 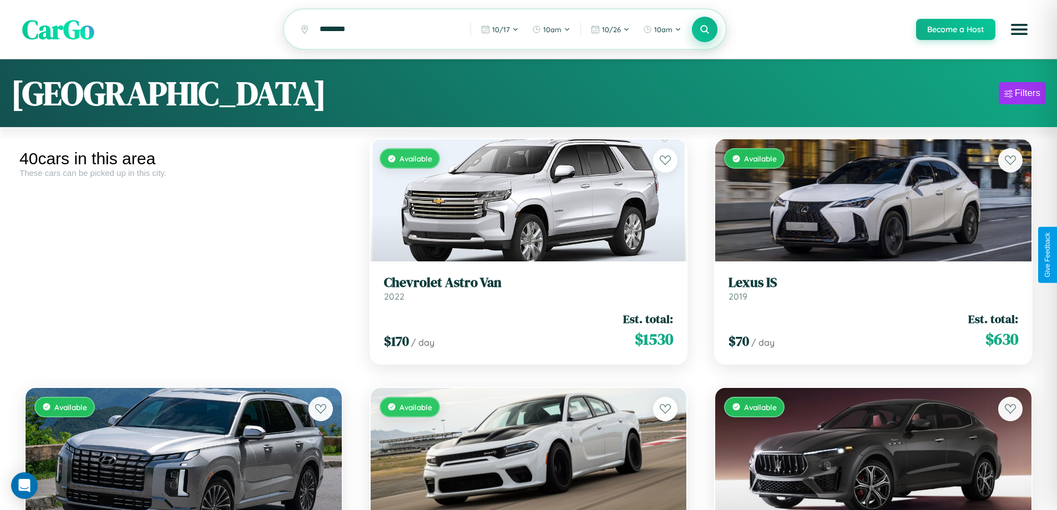 What do you see at coordinates (873, 282) in the screenshot?
I see `h3: Lexus IS` at bounding box center [873, 282].